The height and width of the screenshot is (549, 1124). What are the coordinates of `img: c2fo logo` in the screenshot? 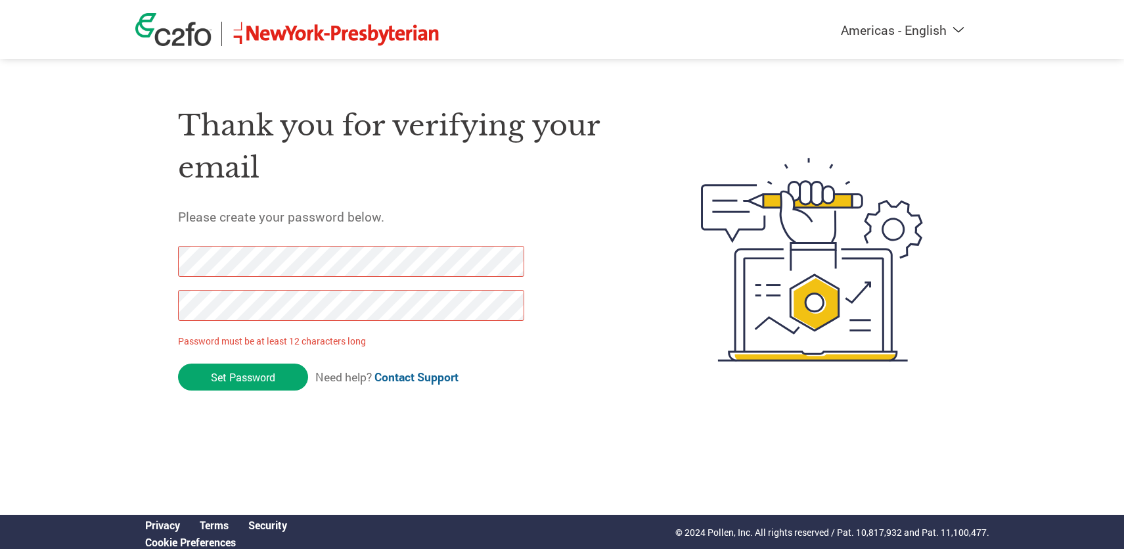 It's located at (174, 30).